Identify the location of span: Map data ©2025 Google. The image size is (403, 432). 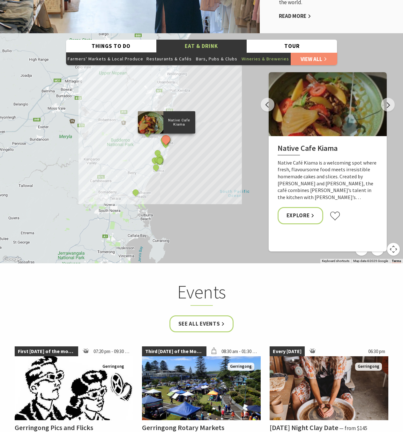
(371, 261).